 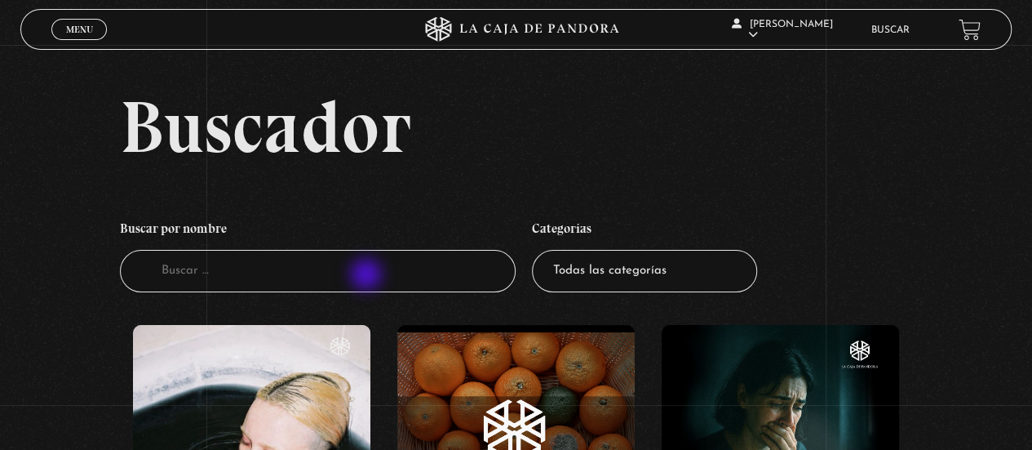 I want to click on h4: Buscar por nombre, so click(x=318, y=231).